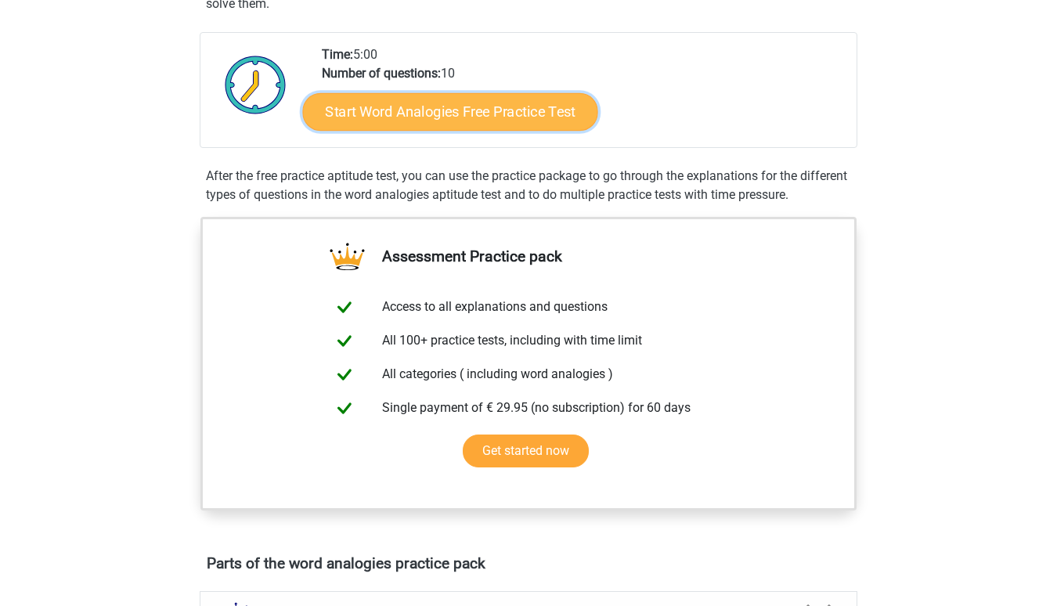  Describe the element at coordinates (528, 563) in the screenshot. I see `h4: Parts of the word analogies practice pack` at that location.